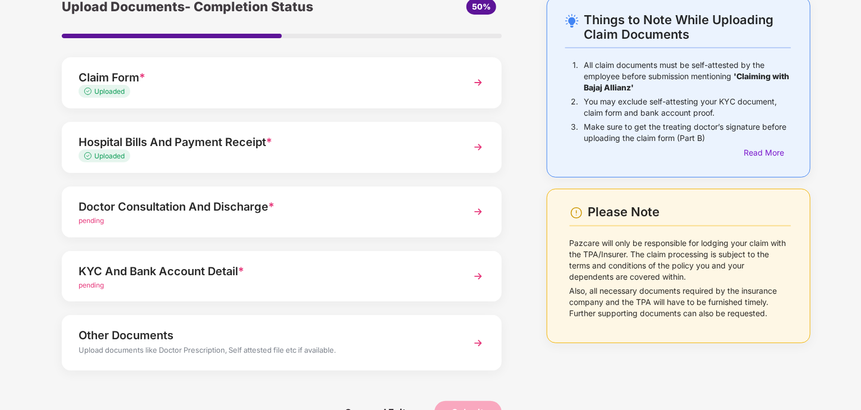 This screenshot has width=861, height=410. Describe the element at coordinates (574, 107) in the screenshot. I see `p: 2.` at that location.